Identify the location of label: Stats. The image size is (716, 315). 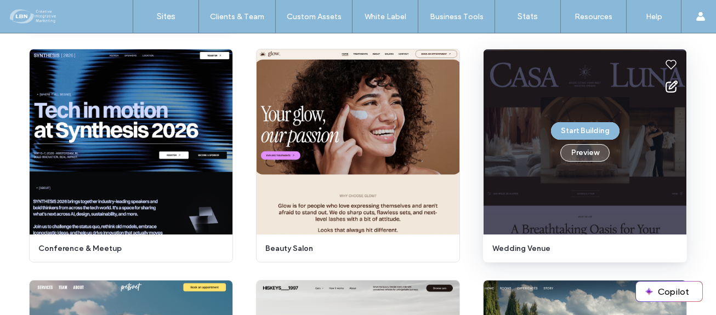
(528, 16).